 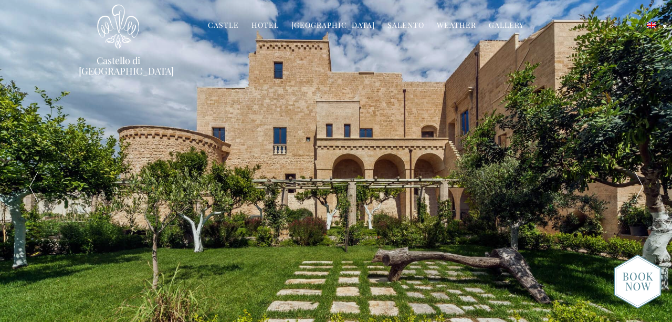 I want to click on a: Salento, so click(x=406, y=26).